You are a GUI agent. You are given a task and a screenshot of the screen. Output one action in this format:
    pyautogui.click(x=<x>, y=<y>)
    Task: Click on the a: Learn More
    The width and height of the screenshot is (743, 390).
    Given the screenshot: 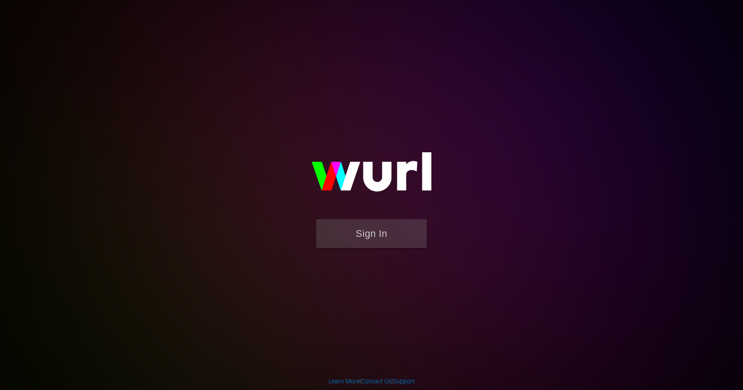 What is the action you would take?
    pyautogui.click(x=344, y=381)
    